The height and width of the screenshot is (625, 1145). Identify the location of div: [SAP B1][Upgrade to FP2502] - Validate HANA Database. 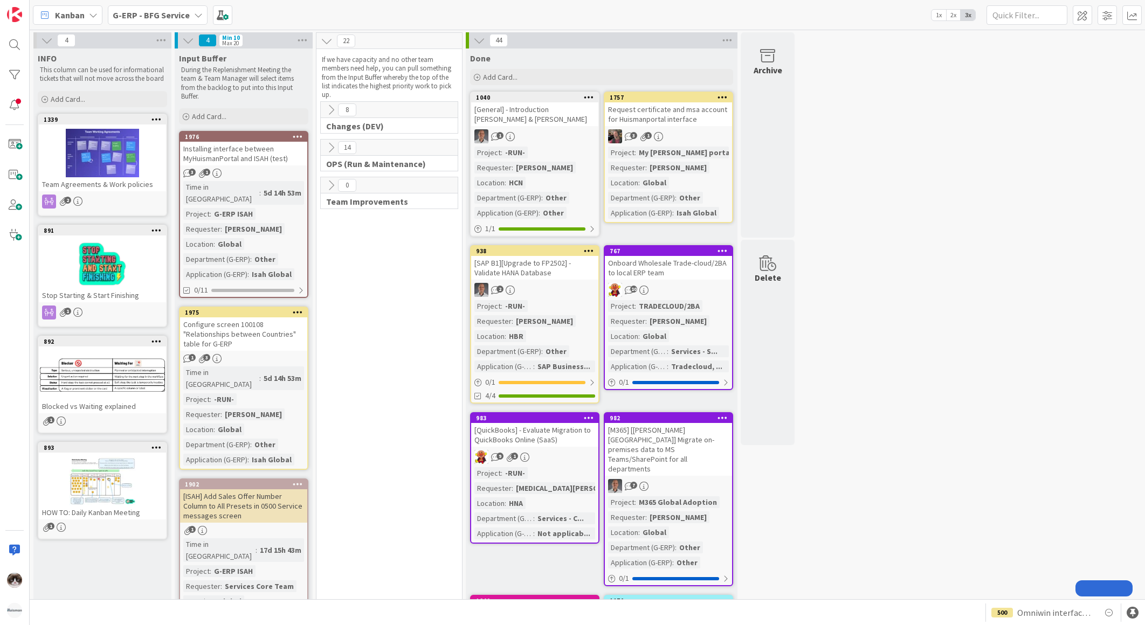
(535, 268).